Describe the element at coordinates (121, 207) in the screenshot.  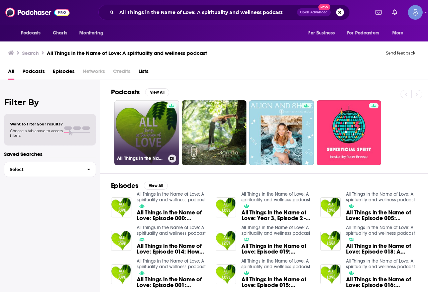
I see `img: All Things in the Name of Love: Episode 000: Introduction` at that location.